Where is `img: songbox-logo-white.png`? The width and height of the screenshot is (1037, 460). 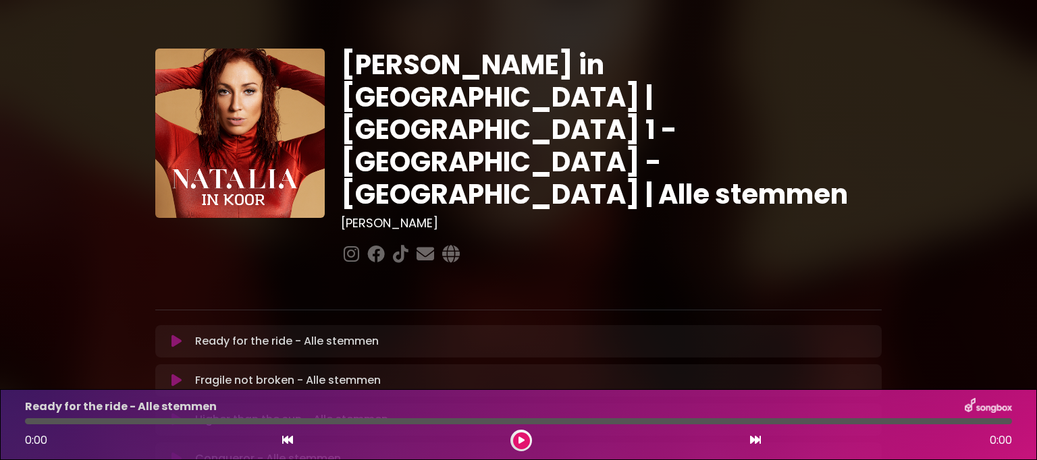
img: songbox-logo-white.png is located at coordinates (988, 407).